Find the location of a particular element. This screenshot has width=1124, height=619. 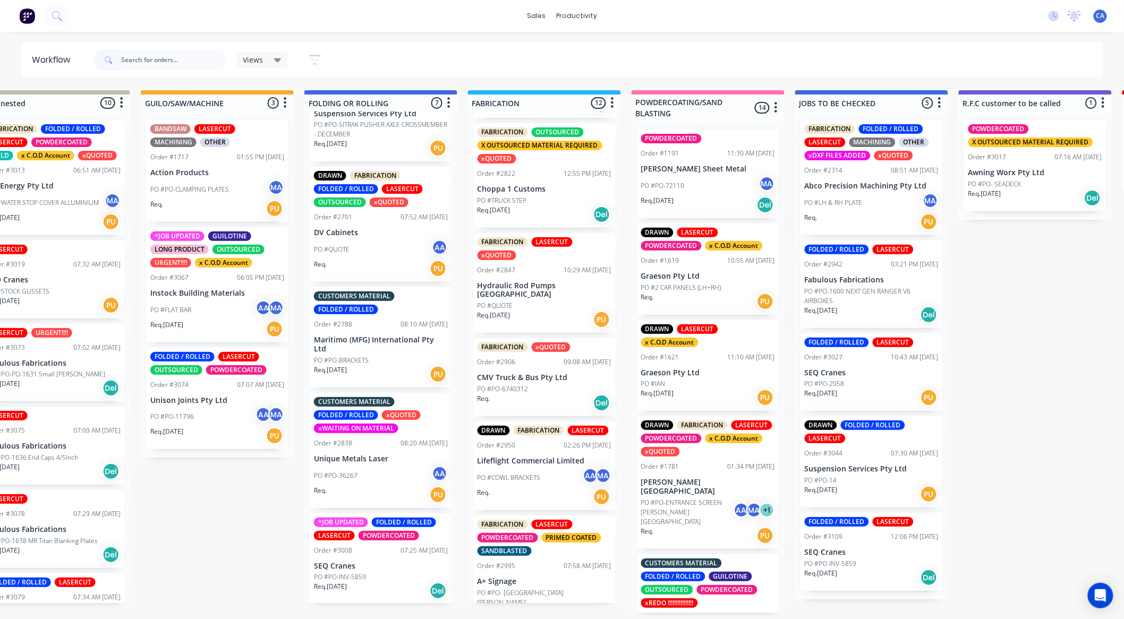

p: Abco Precision Machining Pty Ltd is located at coordinates (872, 186).